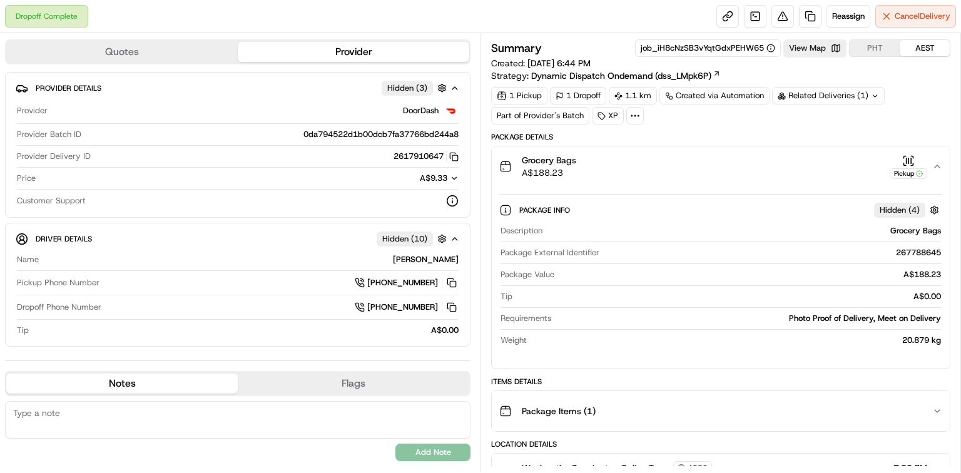  Describe the element at coordinates (908, 166) in the screenshot. I see `button: Pickup` at that location.